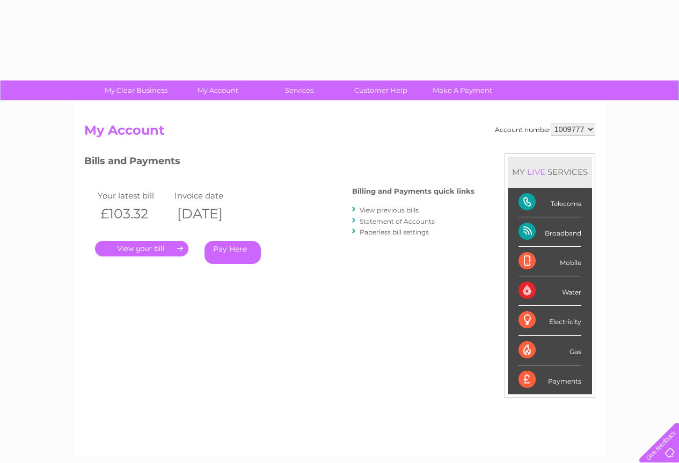 The height and width of the screenshot is (463, 679). I want to click on div: LIVE, so click(536, 172).